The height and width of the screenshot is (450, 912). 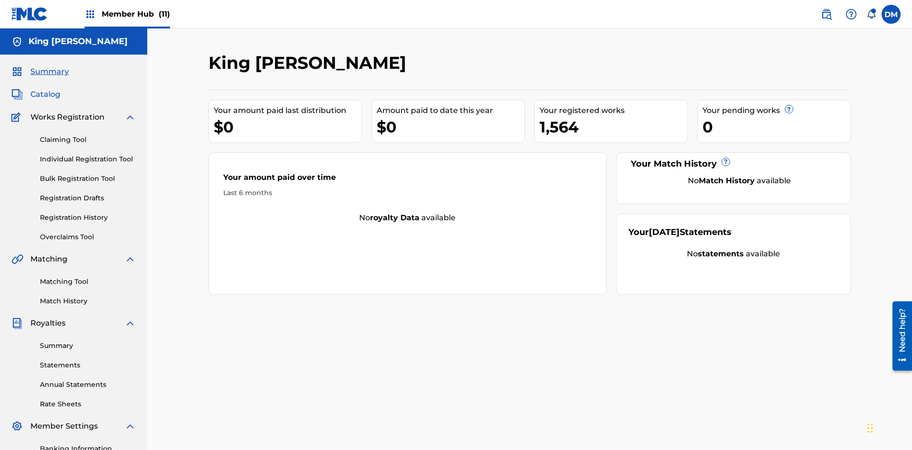 What do you see at coordinates (891, 14) in the screenshot?
I see `div: User Menu` at bounding box center [891, 14].